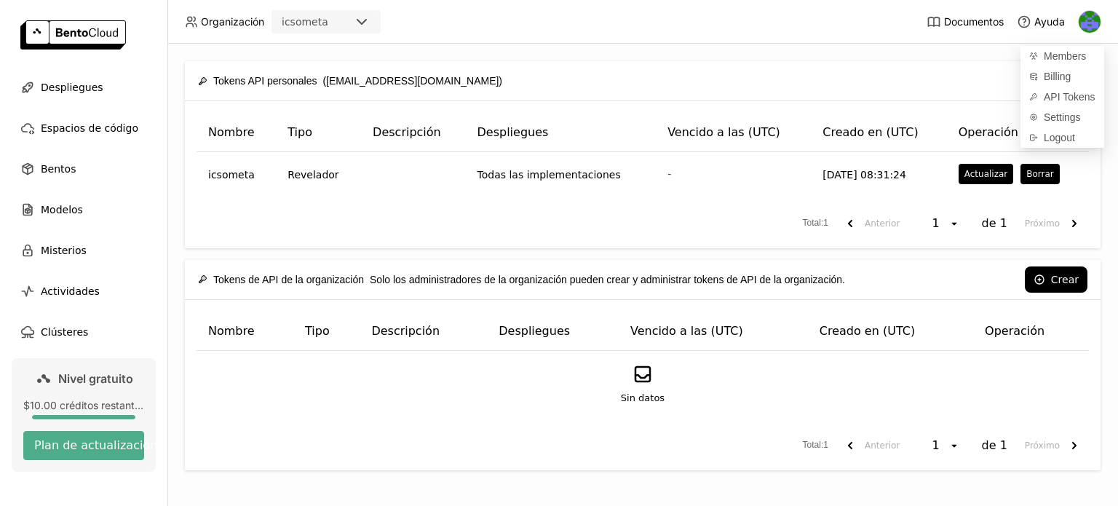 The height and width of the screenshot is (506, 1118). Describe the element at coordinates (1065, 279) in the screenshot. I see `font: Crear` at that location.